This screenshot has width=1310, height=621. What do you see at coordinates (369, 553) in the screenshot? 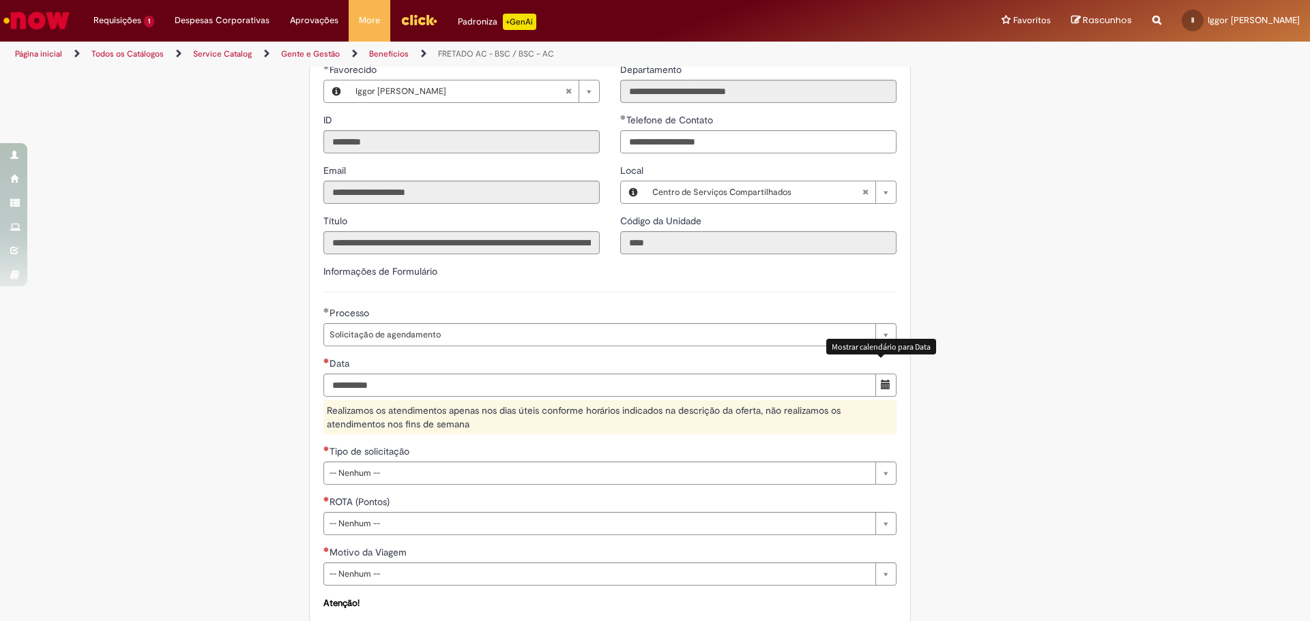
I see `span: Motivo da Viagem` at bounding box center [369, 553].